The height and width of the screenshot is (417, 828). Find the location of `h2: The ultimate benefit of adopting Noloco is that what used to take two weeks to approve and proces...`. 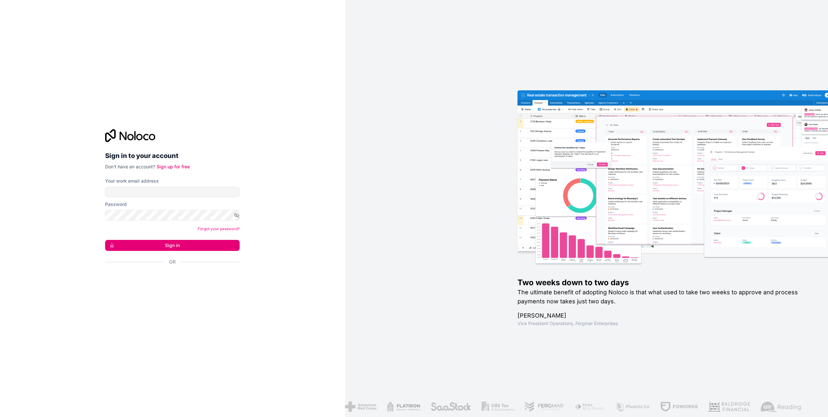

h2: The ultimate benefit of adopting Noloco is that what used to take two weeks to approve and proces... is located at coordinates (662, 297).